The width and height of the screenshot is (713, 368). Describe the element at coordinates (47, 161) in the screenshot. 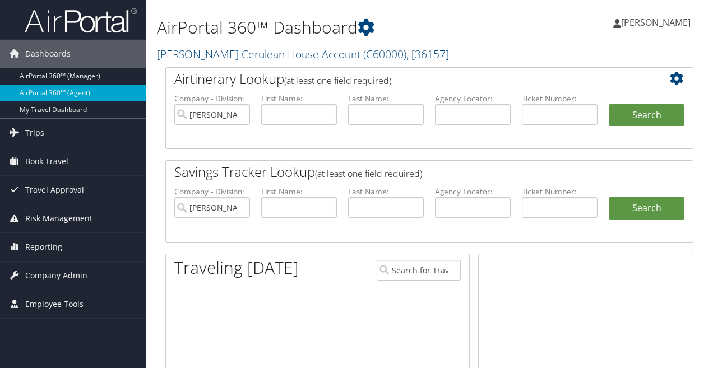

I see `span: Book Travel` at that location.